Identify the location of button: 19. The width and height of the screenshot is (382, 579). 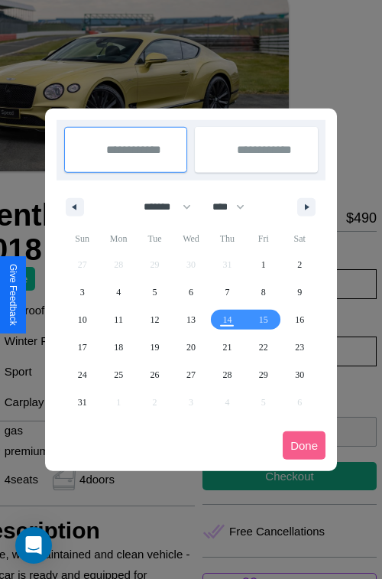
(155, 347).